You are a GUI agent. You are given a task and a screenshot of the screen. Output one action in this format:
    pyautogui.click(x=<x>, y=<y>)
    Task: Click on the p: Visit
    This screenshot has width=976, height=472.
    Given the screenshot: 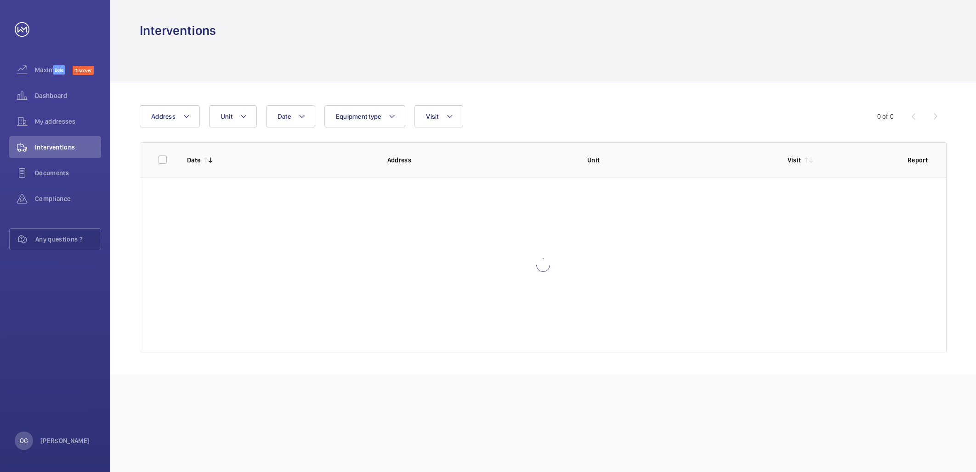 What is the action you would take?
    pyautogui.click(x=795, y=160)
    